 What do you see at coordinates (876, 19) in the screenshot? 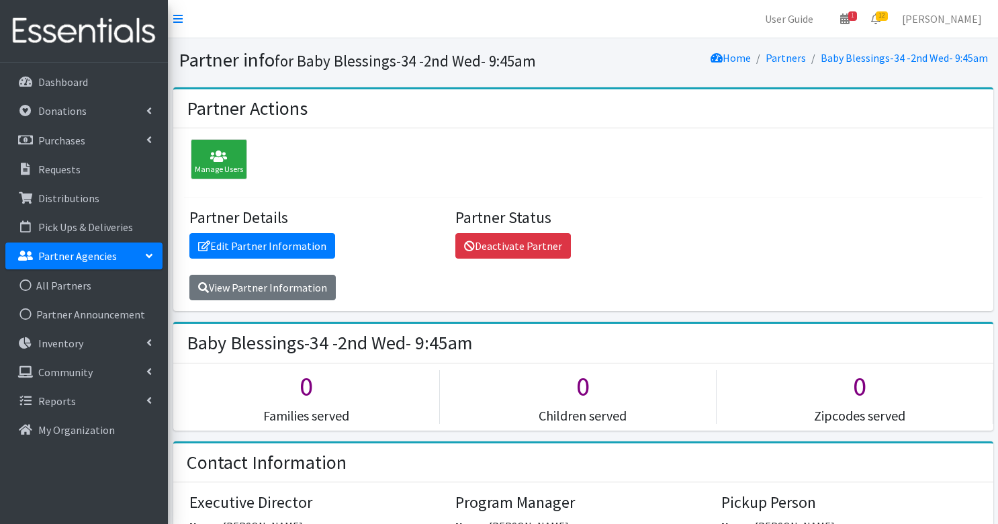
I see `a: 12` at bounding box center [876, 19].